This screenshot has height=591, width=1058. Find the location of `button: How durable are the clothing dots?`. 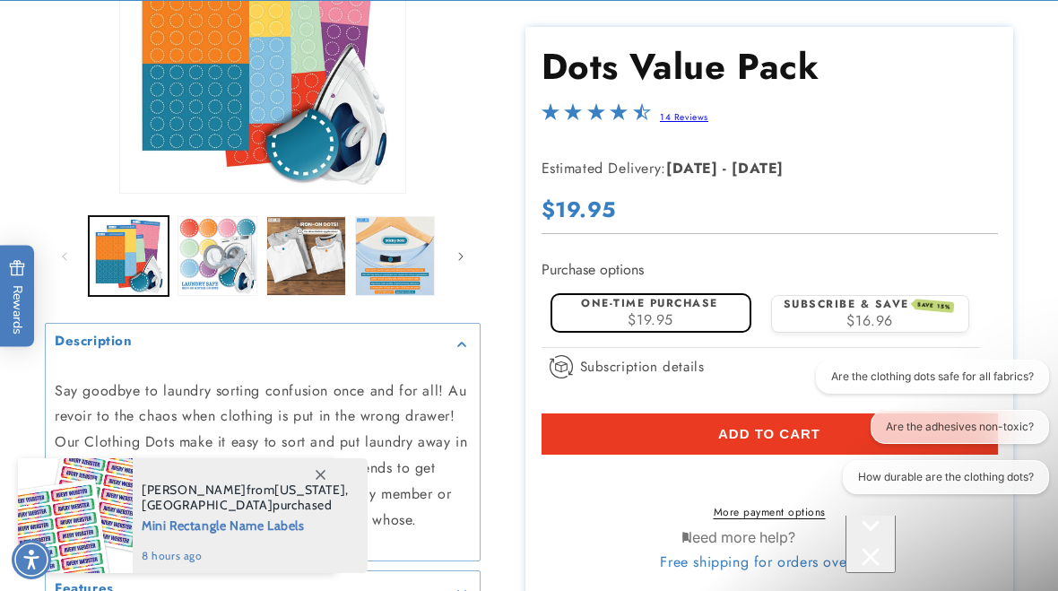

button: How durable are the clothing dots? is located at coordinates (155, 117).